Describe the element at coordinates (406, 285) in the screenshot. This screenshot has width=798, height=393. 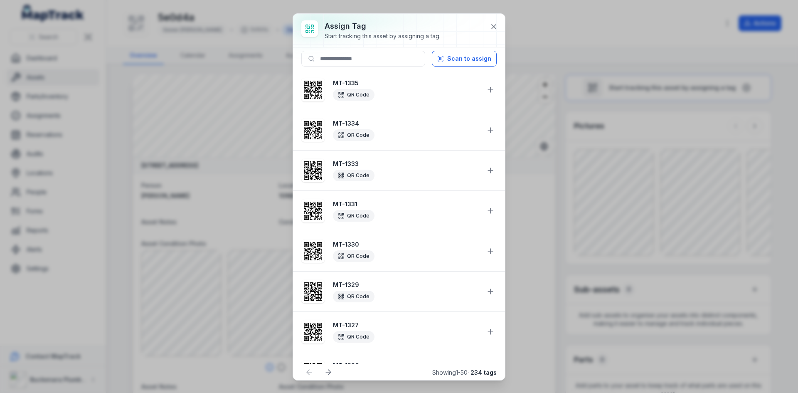
I see `strong: MT-1329` at that location.